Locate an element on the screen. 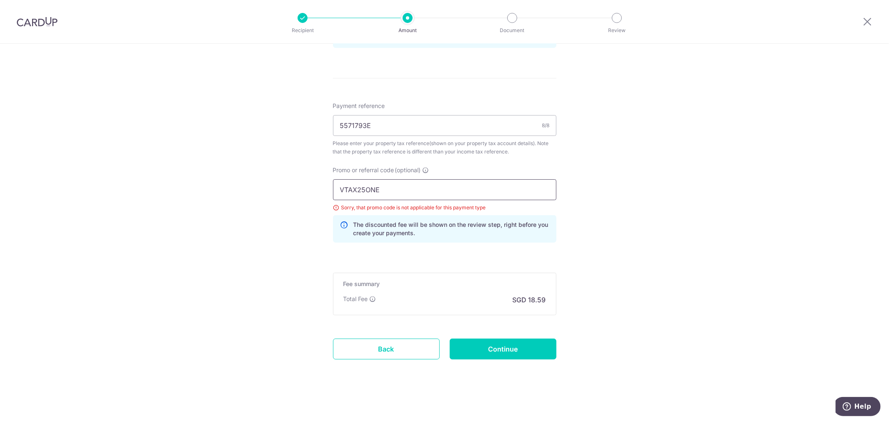  span: (optional) is located at coordinates (408, 170).